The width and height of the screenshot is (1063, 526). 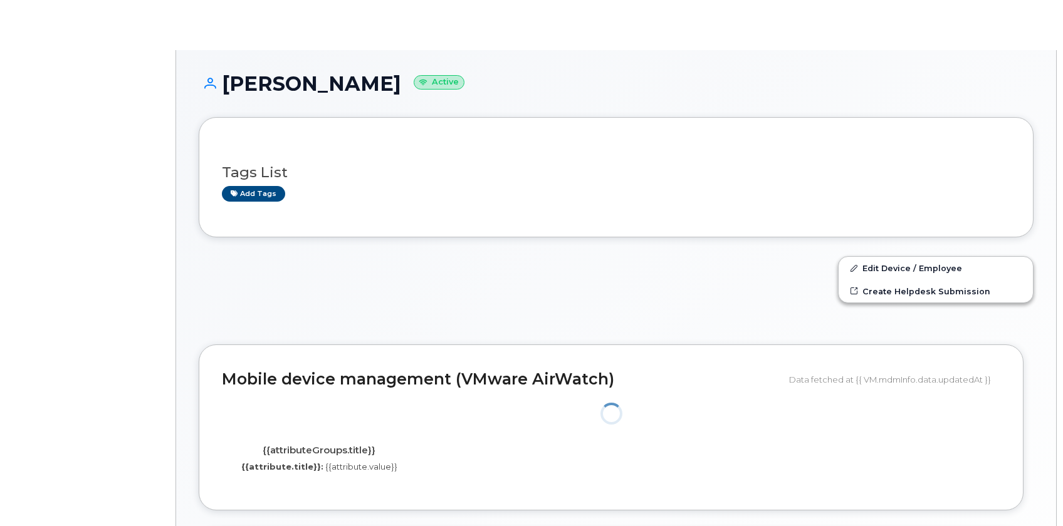 What do you see at coordinates (282, 467) in the screenshot?
I see `label: {{attribute.title}}:` at bounding box center [282, 467].